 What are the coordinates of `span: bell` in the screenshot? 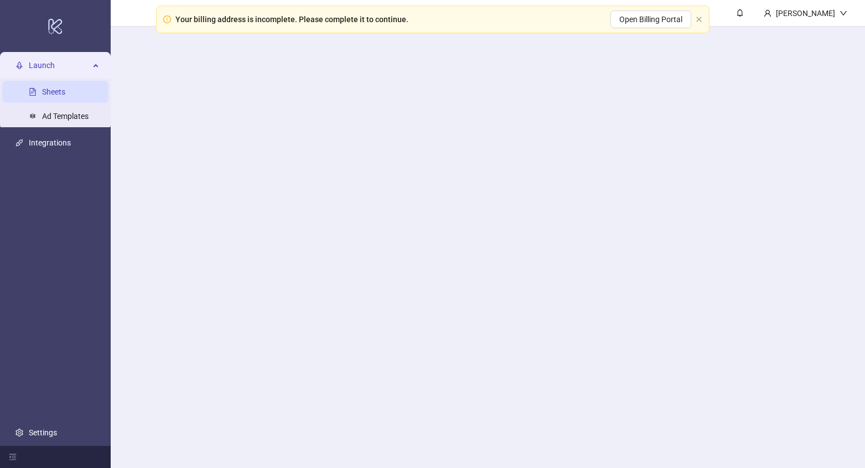 It's located at (740, 13).